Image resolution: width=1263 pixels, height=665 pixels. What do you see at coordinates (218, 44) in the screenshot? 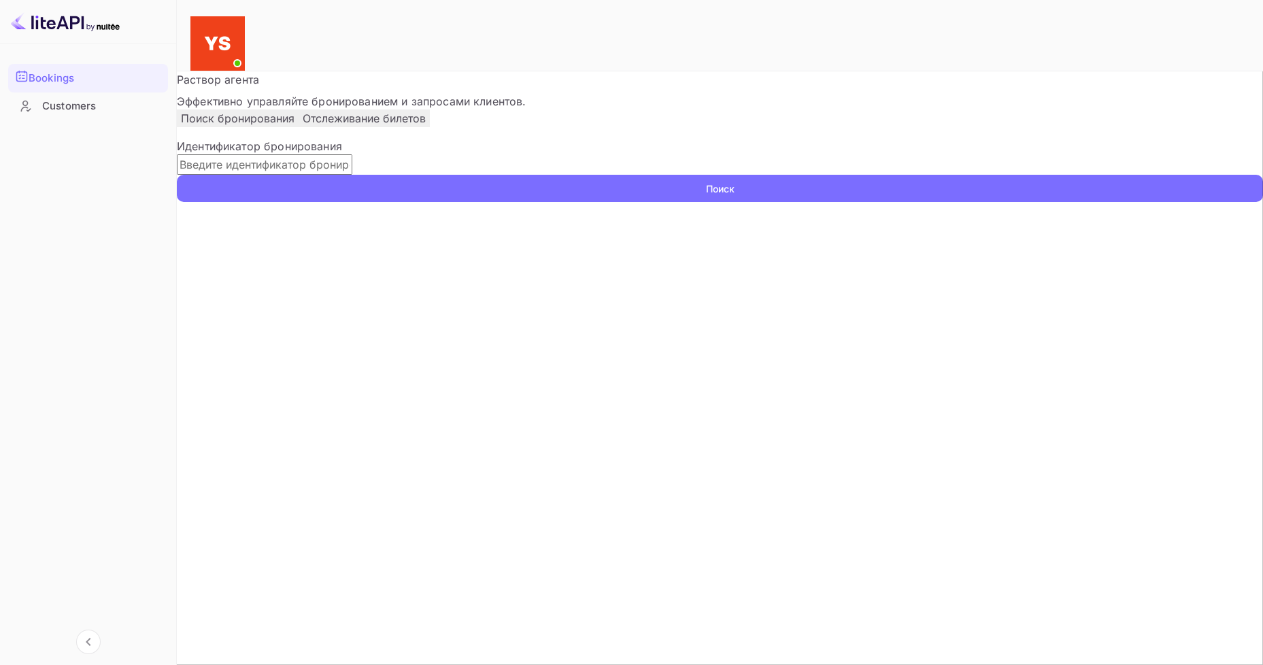
I see `img: Yandex Support` at bounding box center [218, 44].